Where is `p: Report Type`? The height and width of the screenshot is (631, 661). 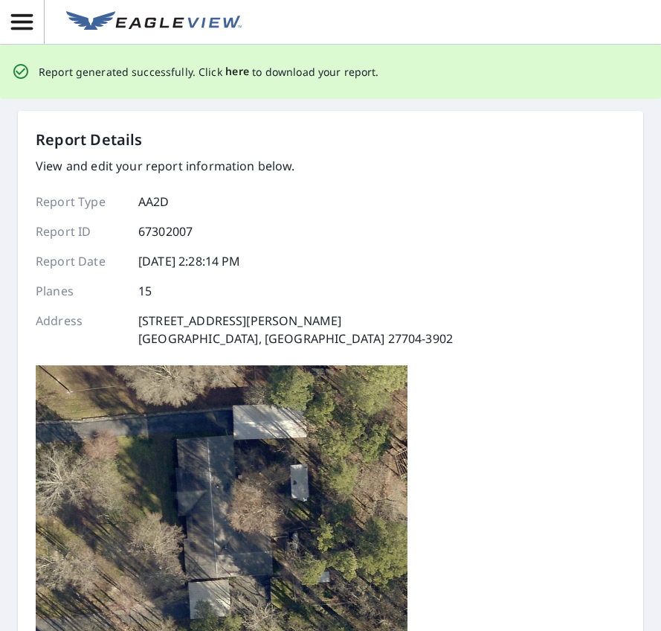 p: Report Type is located at coordinates (80, 202).